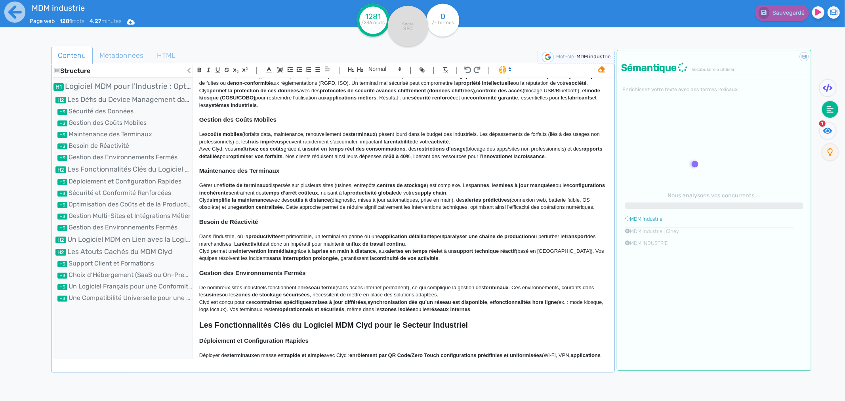 The width and height of the screenshot is (845, 401). Describe the element at coordinates (122, 111) in the screenshot. I see `li: Sécurité des Données` at that location.